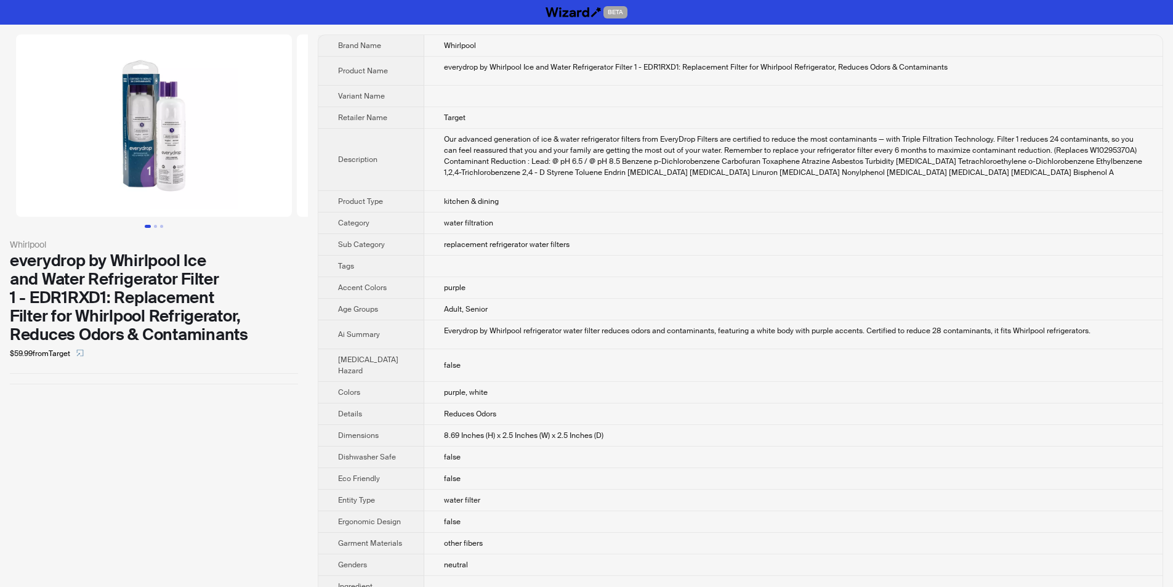 This screenshot has height=587, width=1173. What do you see at coordinates (369, 521) in the screenshot?
I see `span: Ergonomic Design` at bounding box center [369, 521].